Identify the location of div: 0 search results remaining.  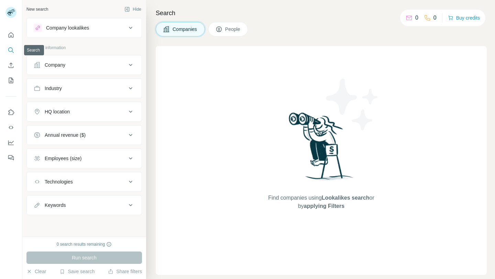
(84, 244).